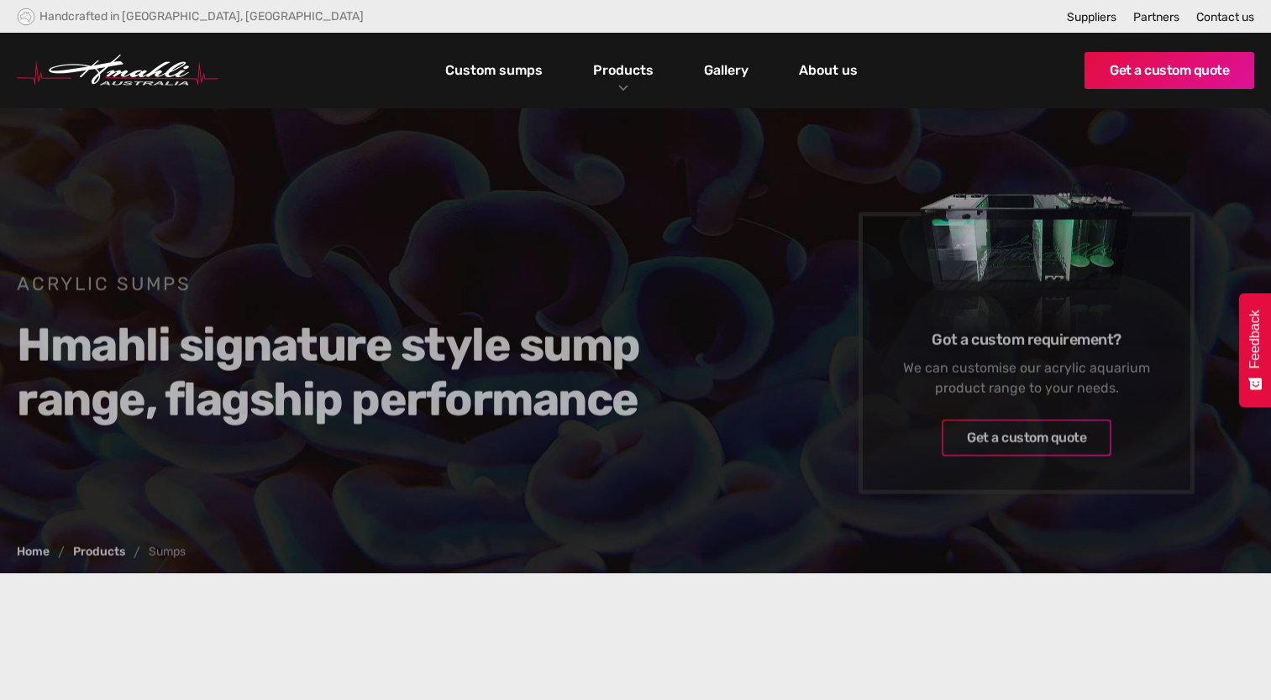 This screenshot has height=700, width=1271. What do you see at coordinates (340, 284) in the screenshot?
I see `h1: Acrylic Sumps` at bounding box center [340, 284].